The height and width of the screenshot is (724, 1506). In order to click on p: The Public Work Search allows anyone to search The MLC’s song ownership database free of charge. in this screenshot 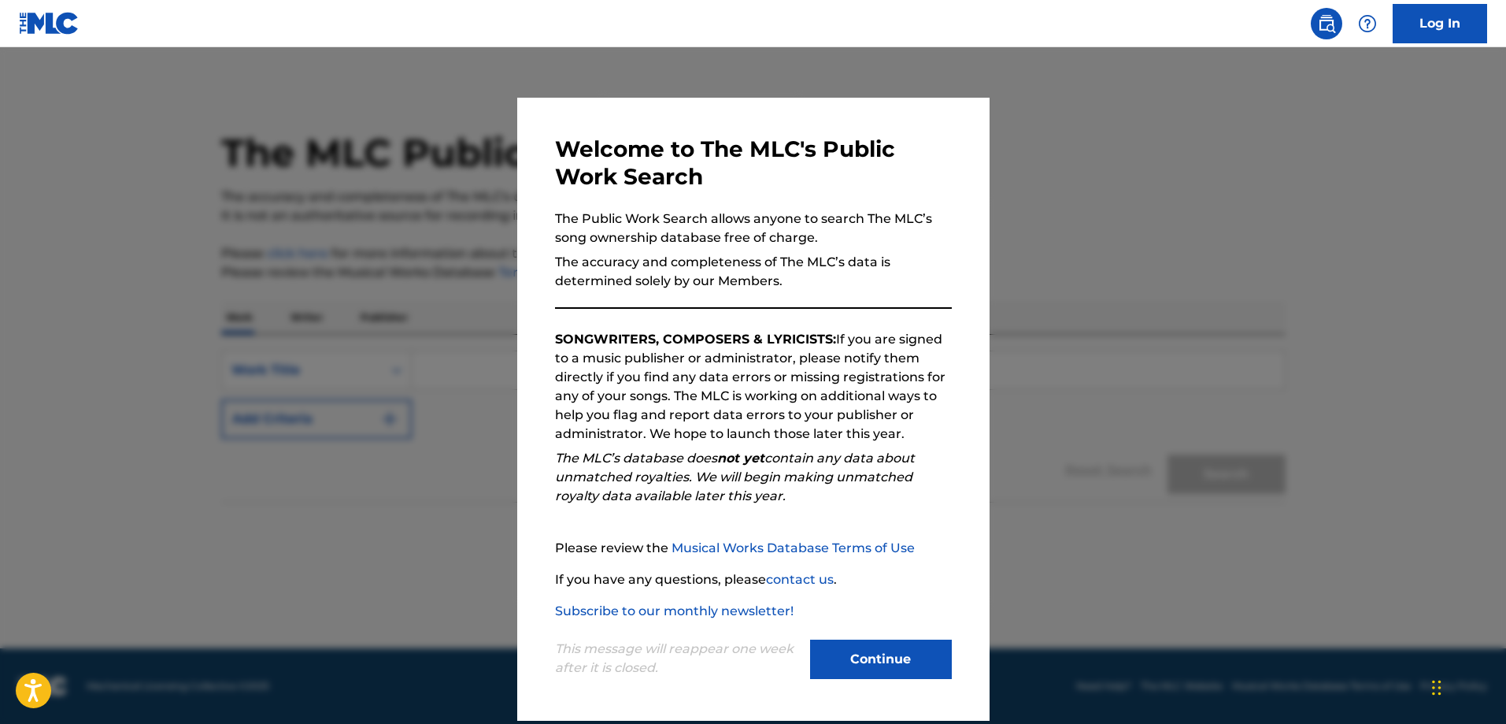, I will do `click(753, 228)`.